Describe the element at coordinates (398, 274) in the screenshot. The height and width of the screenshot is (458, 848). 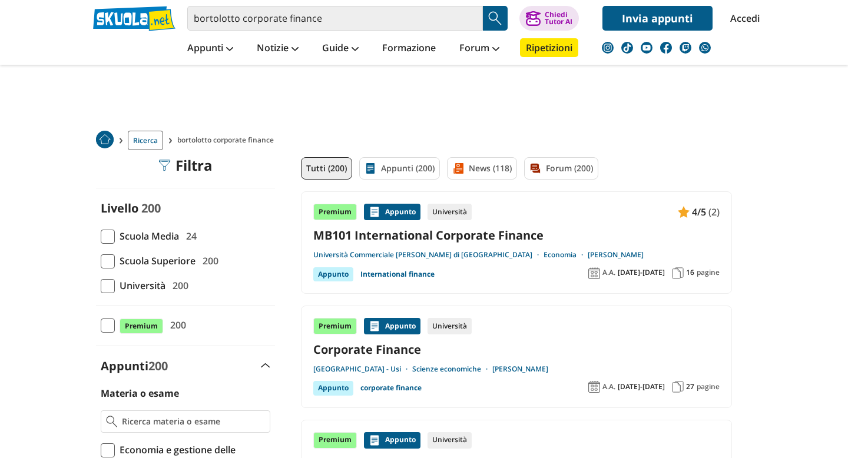
I see `a: International finance` at that location.